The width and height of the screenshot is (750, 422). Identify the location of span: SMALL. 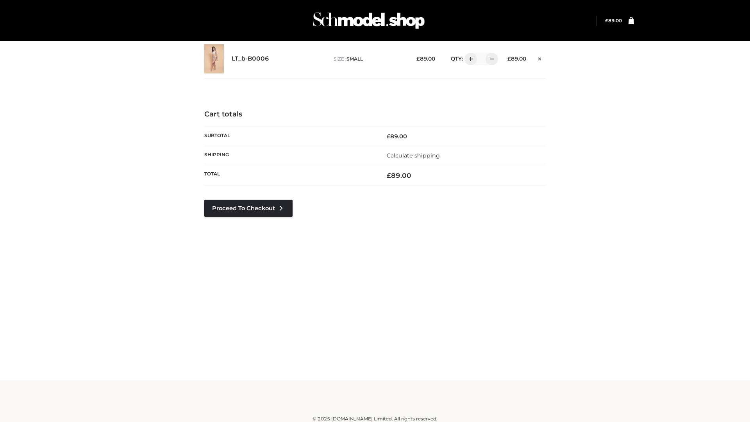
(354, 59).